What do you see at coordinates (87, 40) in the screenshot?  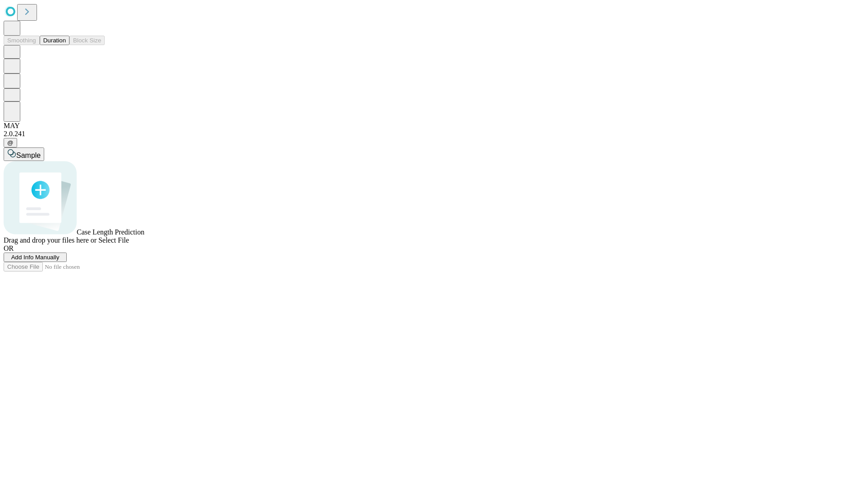 I see `button: Block Size` at bounding box center [87, 40].